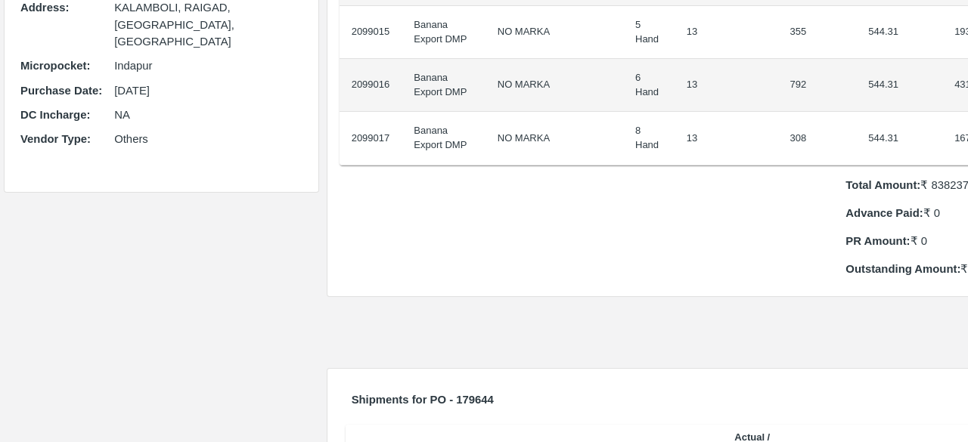 This screenshot has width=968, height=442. I want to click on td: 308, so click(817, 138).